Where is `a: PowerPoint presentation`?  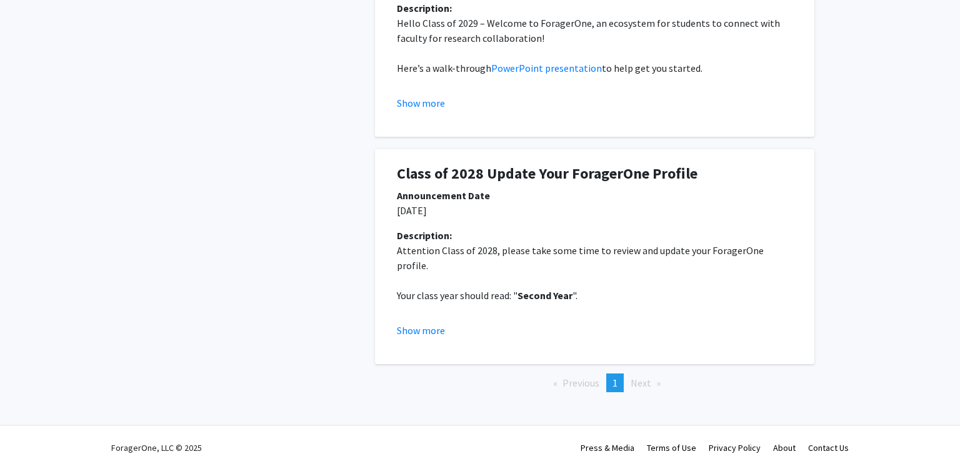
a: PowerPoint presentation is located at coordinates (546, 68).